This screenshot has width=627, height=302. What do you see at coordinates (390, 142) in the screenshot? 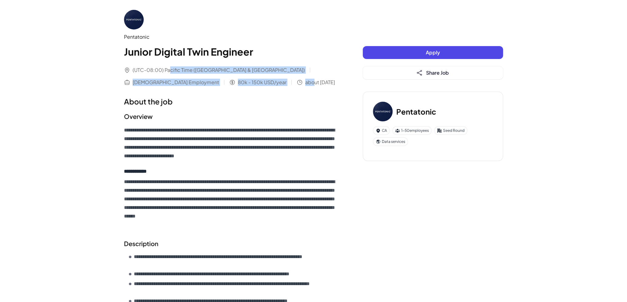
I see `div: Data services` at bounding box center [390, 142].